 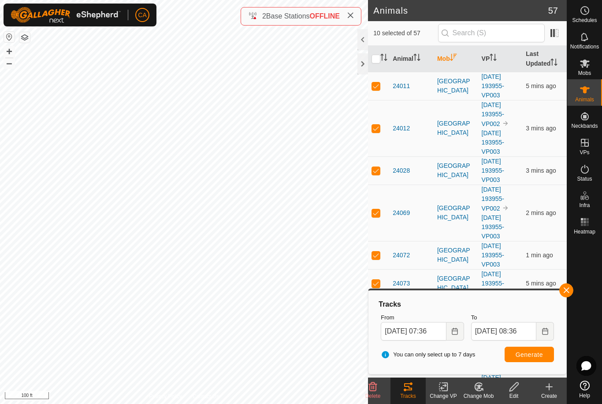 I want to click on span: Status, so click(x=585, y=179).